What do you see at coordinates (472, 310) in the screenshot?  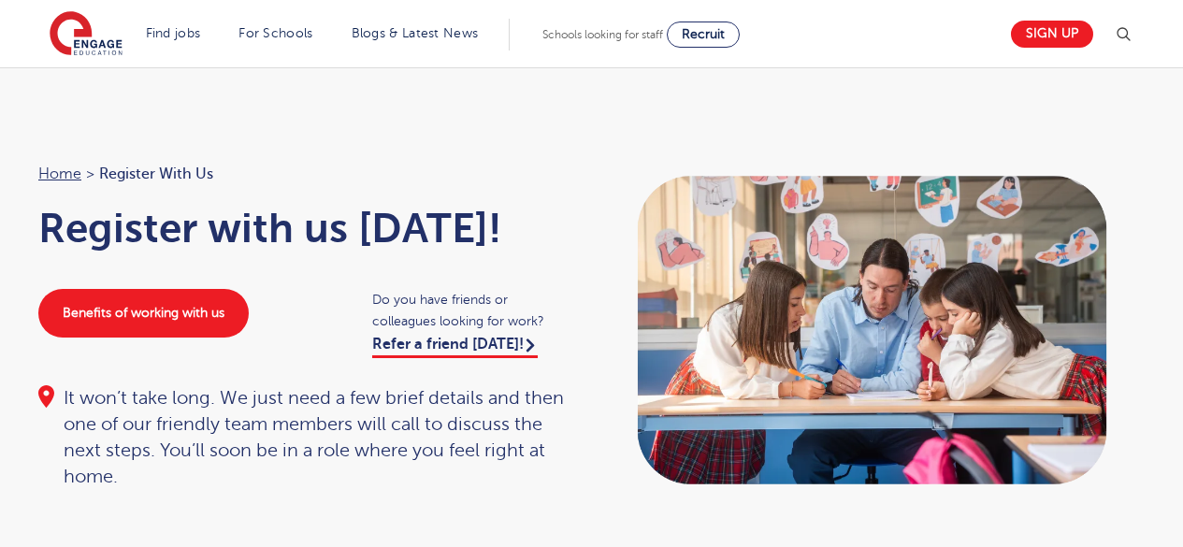 I see `span: Do you have friends or colleagues looking for work?` at bounding box center [472, 310].